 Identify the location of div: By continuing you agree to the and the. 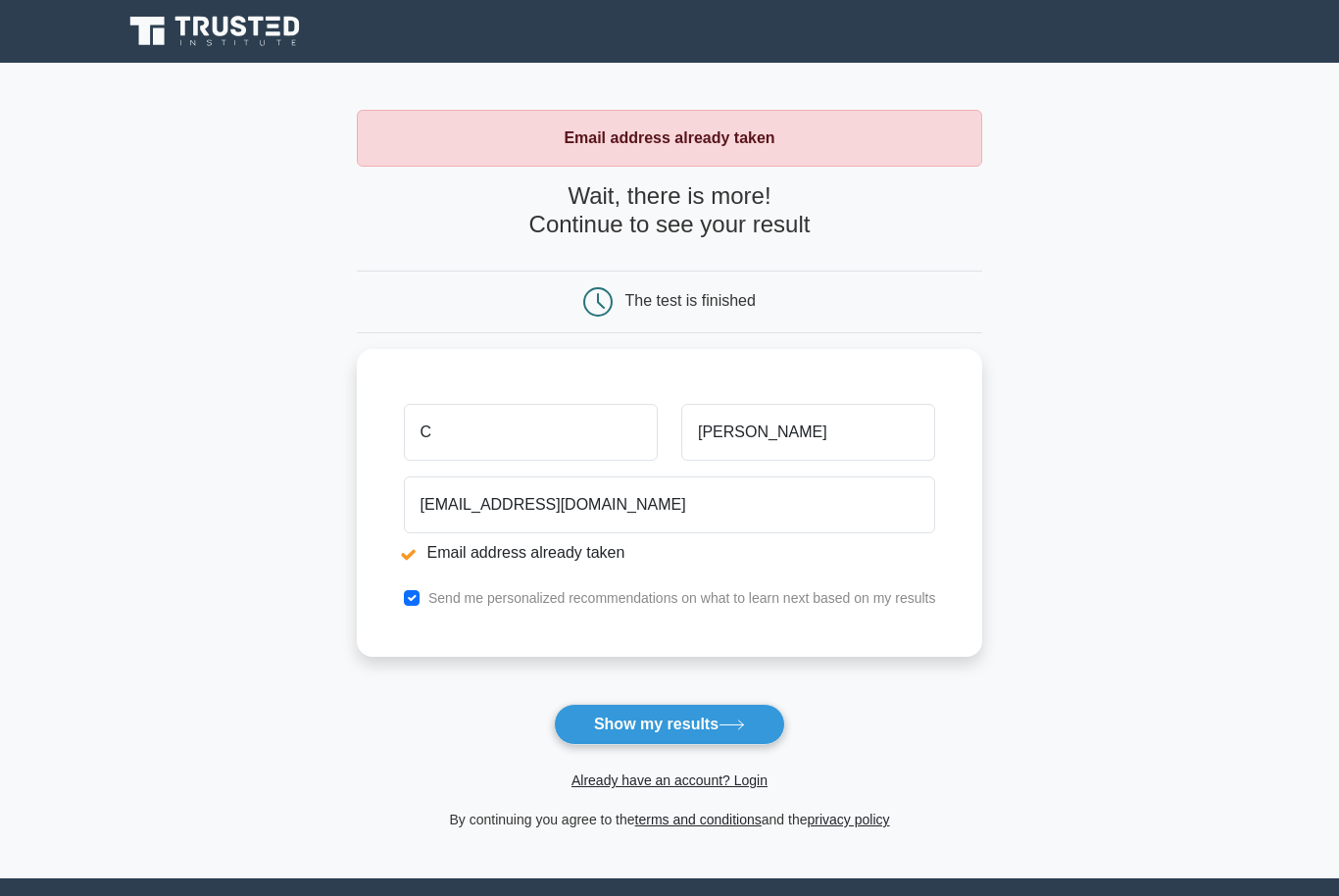
(669, 819).